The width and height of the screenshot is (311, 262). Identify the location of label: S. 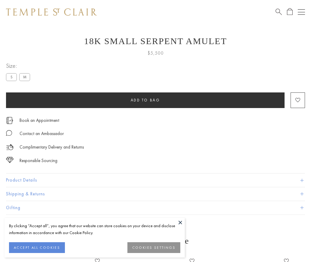
(11, 77).